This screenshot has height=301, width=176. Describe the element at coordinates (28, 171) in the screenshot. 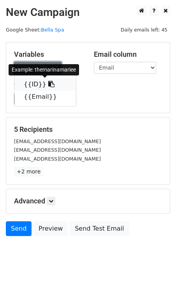

I see `a: +2 more` at that location.